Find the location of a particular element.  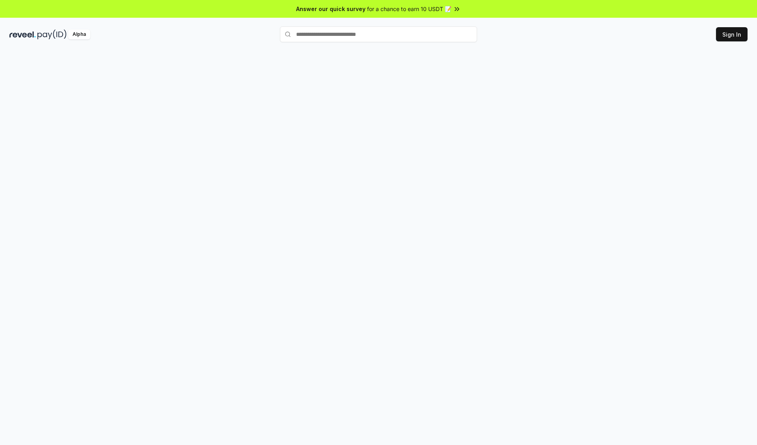

span: for a chance to earn 10 USDT 📝 is located at coordinates (409, 9).